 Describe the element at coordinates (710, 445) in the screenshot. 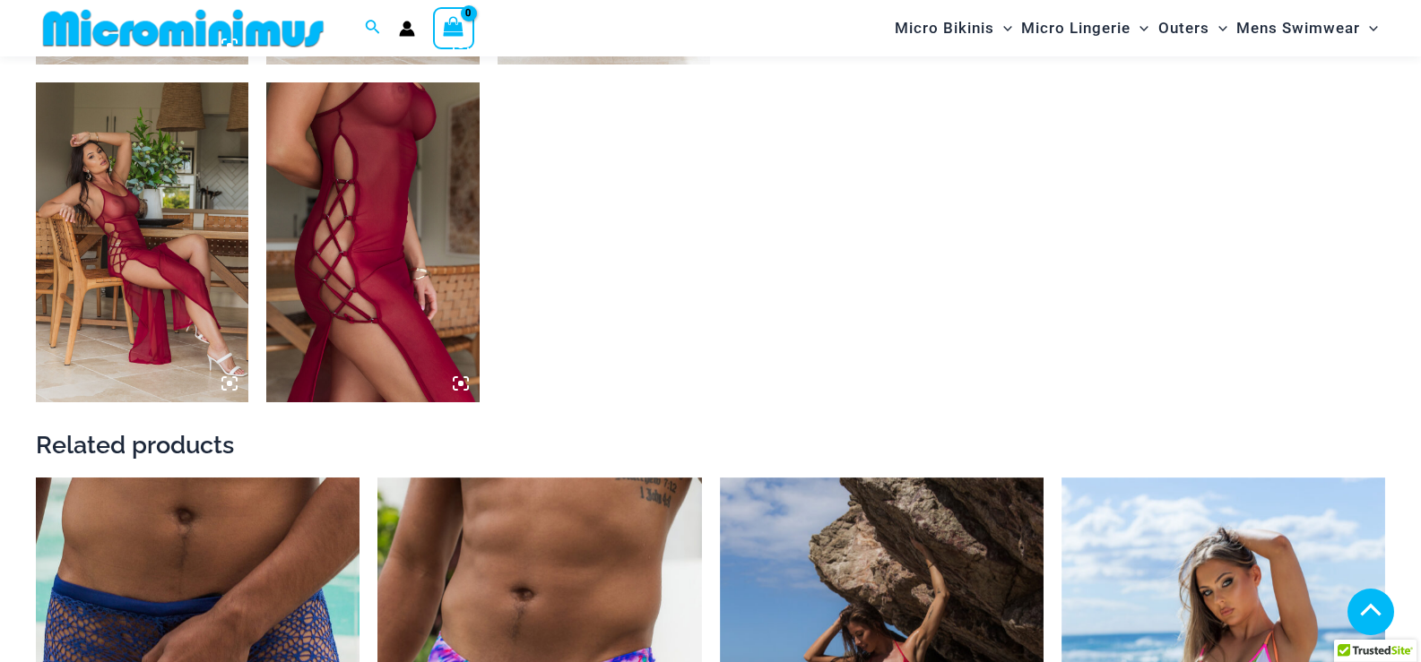

I see `h2: Related products` at that location.